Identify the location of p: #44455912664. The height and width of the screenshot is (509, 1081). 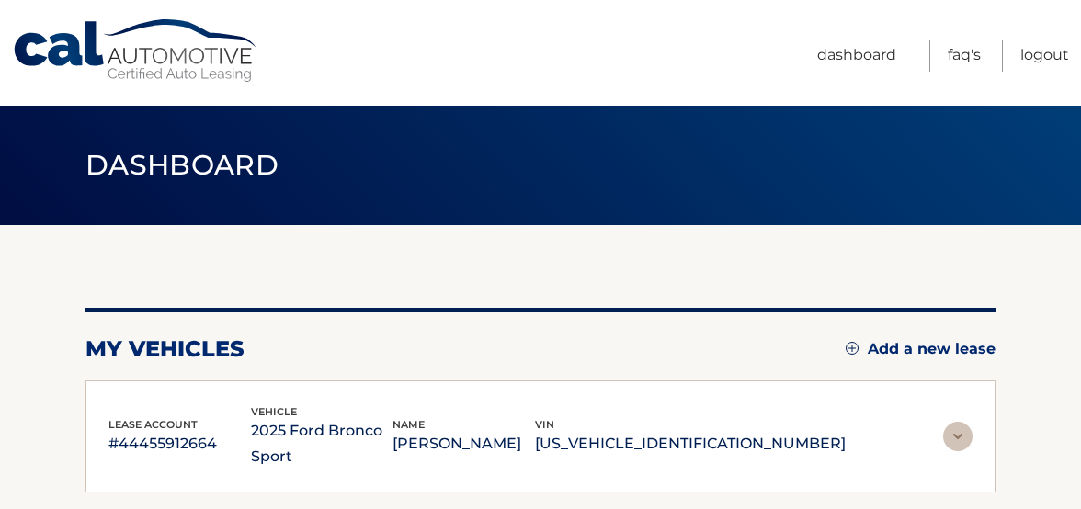
(179, 444).